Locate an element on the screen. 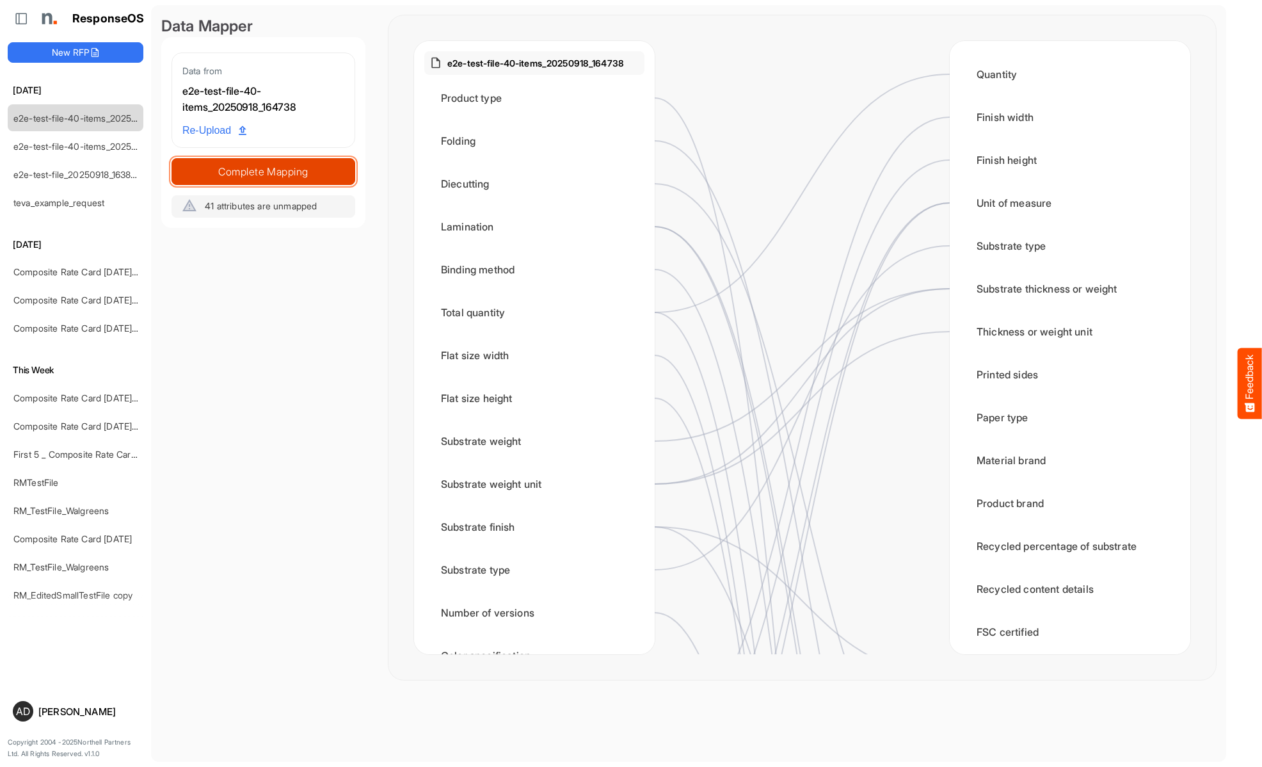  div: e2e-test-file-40-items_20250918_164738 is located at coordinates (263, 99).